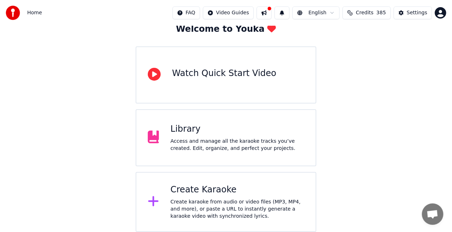 The height and width of the screenshot is (232, 452). What do you see at coordinates (237, 129) in the screenshot?
I see `div: Library` at bounding box center [237, 129].